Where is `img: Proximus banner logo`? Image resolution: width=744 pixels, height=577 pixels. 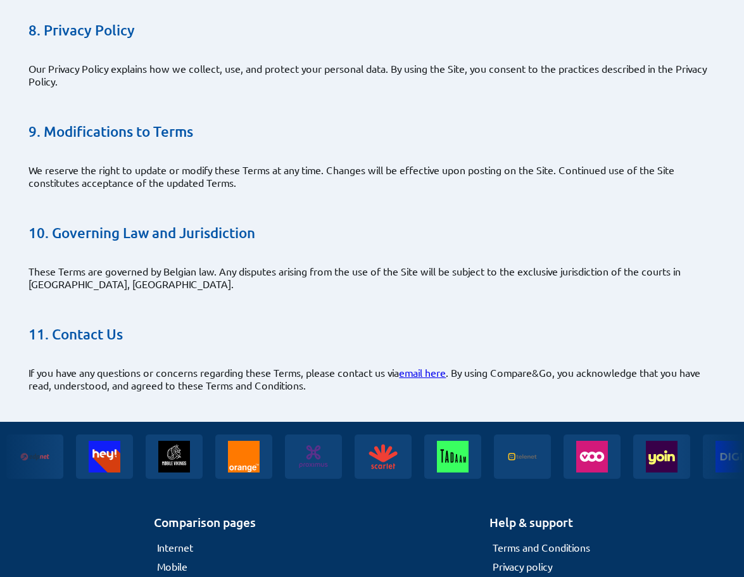
img: Proximus banner logo is located at coordinates (312, 456).